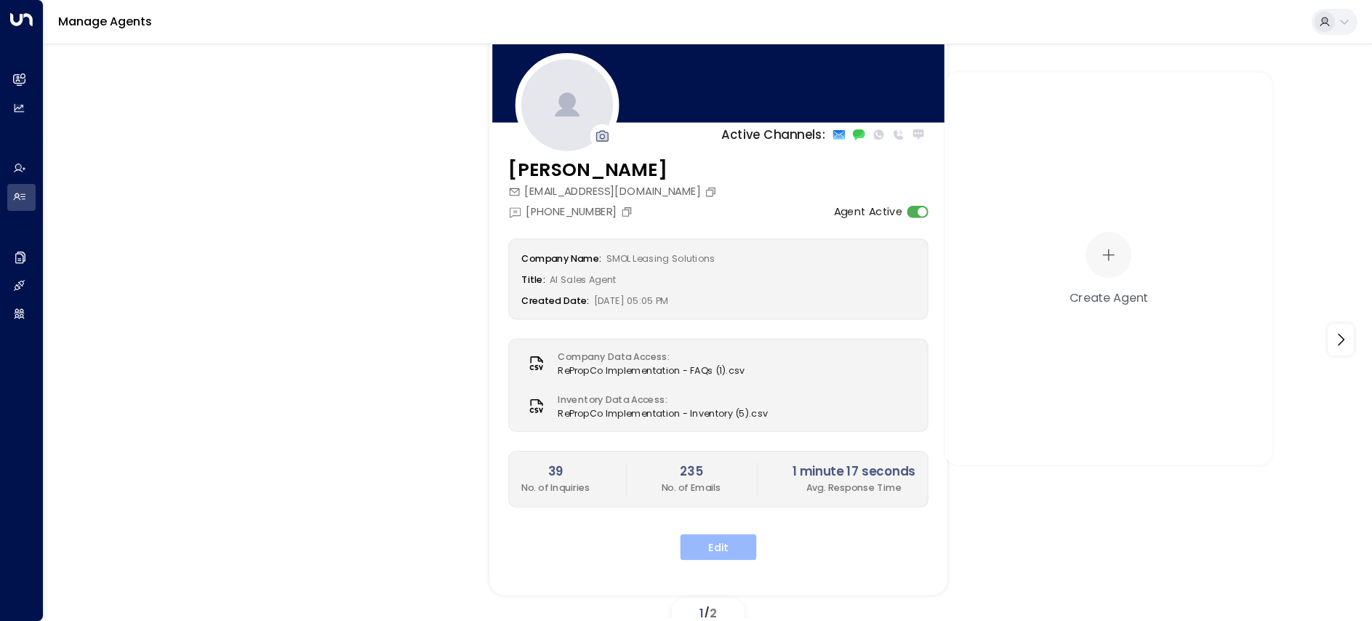 Image resolution: width=1372 pixels, height=621 pixels. Describe the element at coordinates (661, 258) in the screenshot. I see `span: SMOL Leasing Solutions` at that location.